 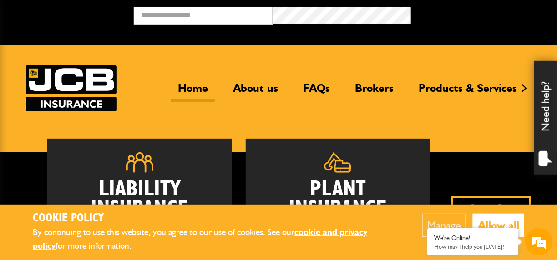 I want to click on div: We're Online!, so click(x=472, y=238).